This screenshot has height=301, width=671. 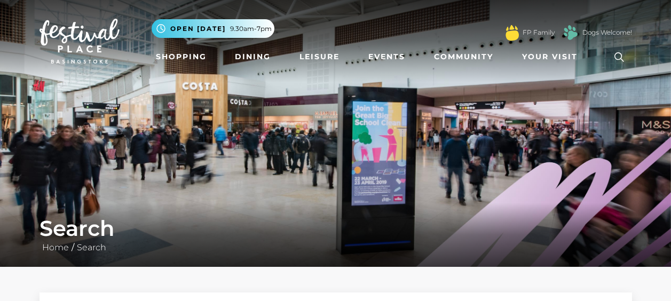 I want to click on span: 9.30am-7pm, so click(x=251, y=29).